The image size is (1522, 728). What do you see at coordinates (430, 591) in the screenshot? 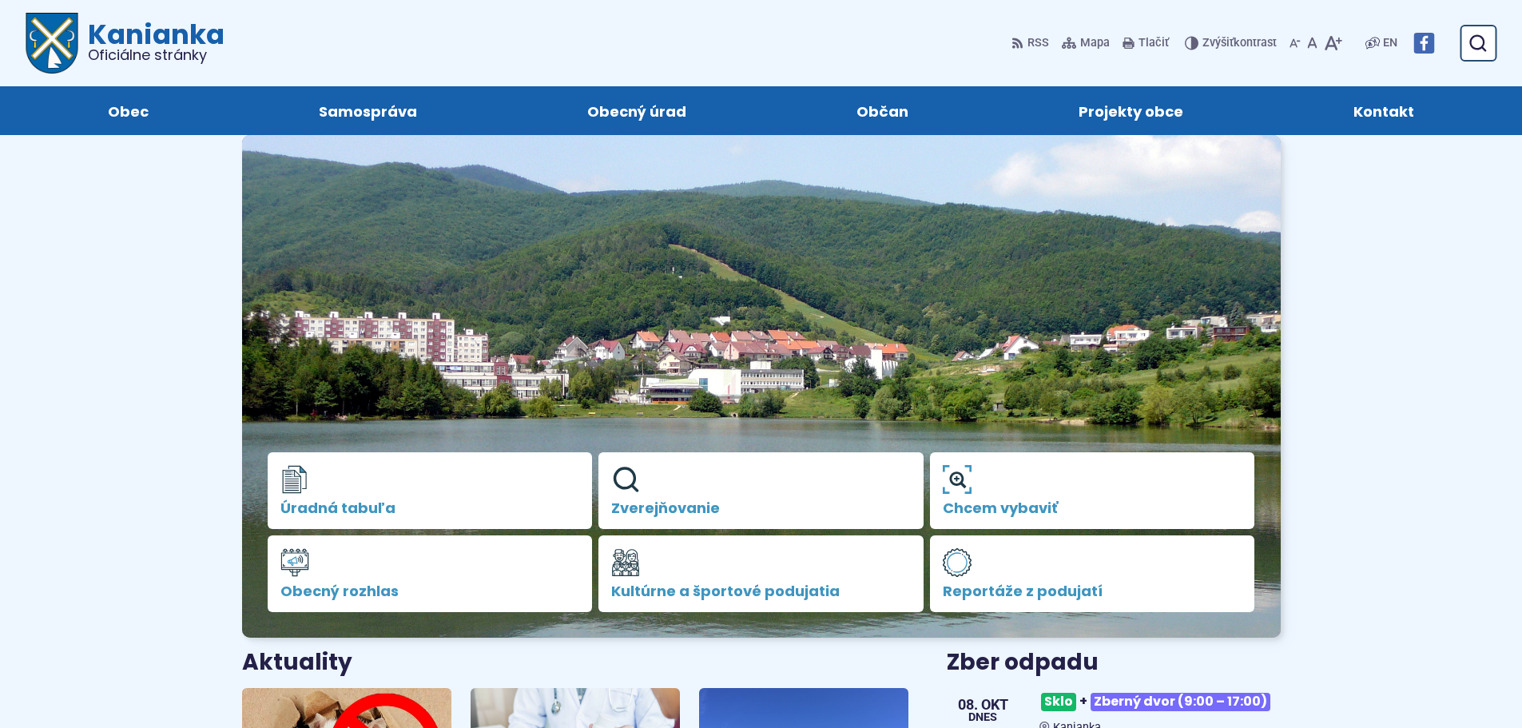
I see `span: Obecný rozhlas` at bounding box center [430, 591].